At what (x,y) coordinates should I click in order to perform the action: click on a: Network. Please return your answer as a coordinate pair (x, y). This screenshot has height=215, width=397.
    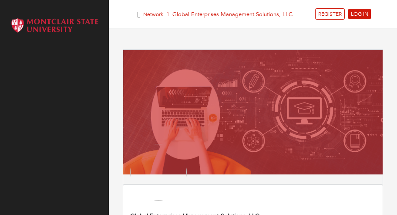
    Looking at the image, I should click on (153, 14).